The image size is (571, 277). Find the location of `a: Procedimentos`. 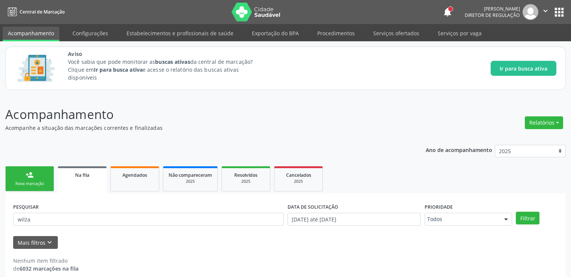

a: Procedimentos is located at coordinates (336, 33).